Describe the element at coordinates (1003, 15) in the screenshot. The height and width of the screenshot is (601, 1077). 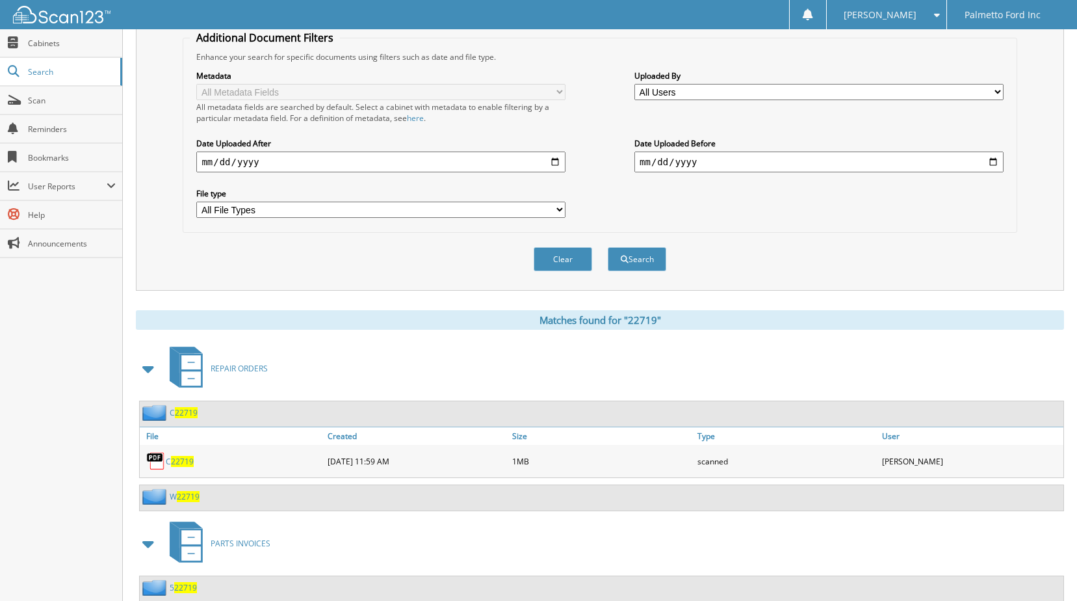
I see `span: Palmetto Ford Inc` at that location.